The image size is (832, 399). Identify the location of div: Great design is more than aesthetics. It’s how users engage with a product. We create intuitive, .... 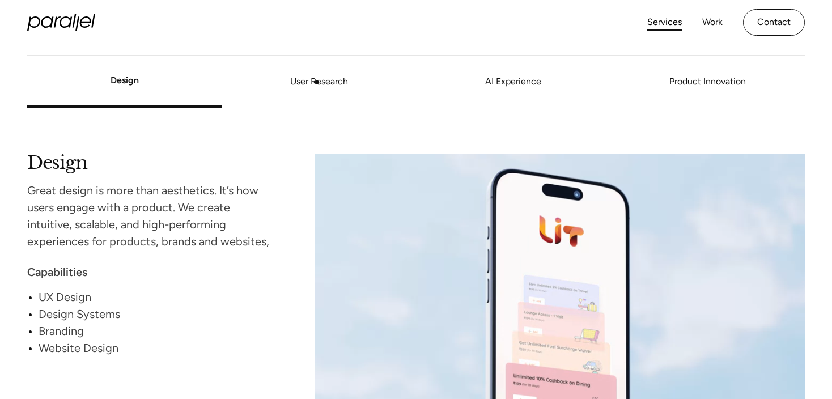
(150, 216).